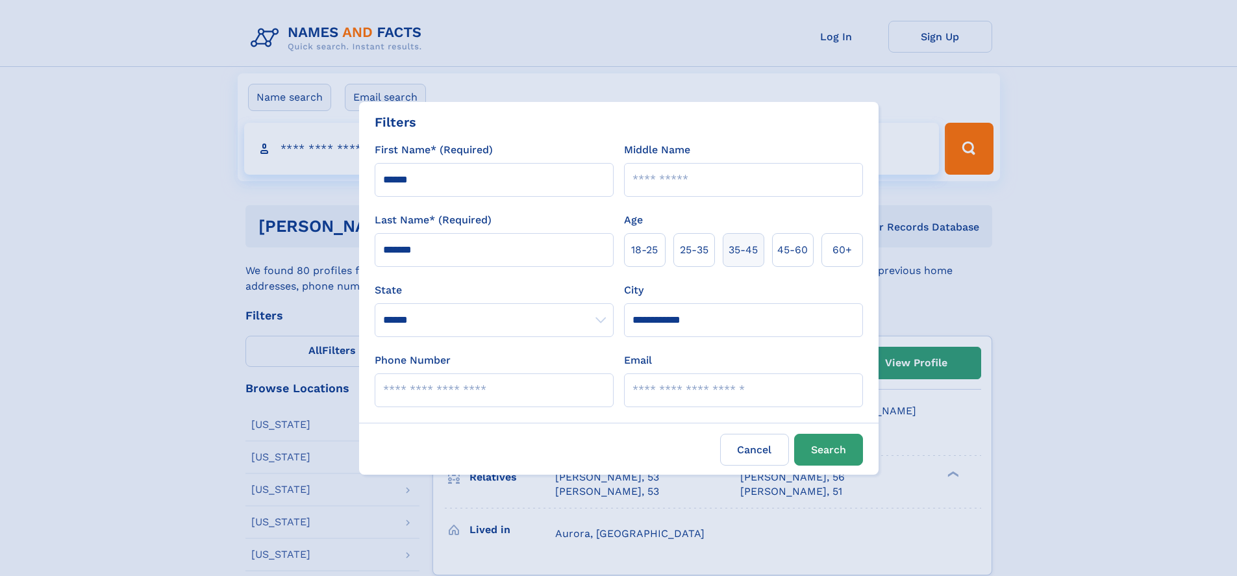  I want to click on label: First Name* (Required), so click(434, 150).